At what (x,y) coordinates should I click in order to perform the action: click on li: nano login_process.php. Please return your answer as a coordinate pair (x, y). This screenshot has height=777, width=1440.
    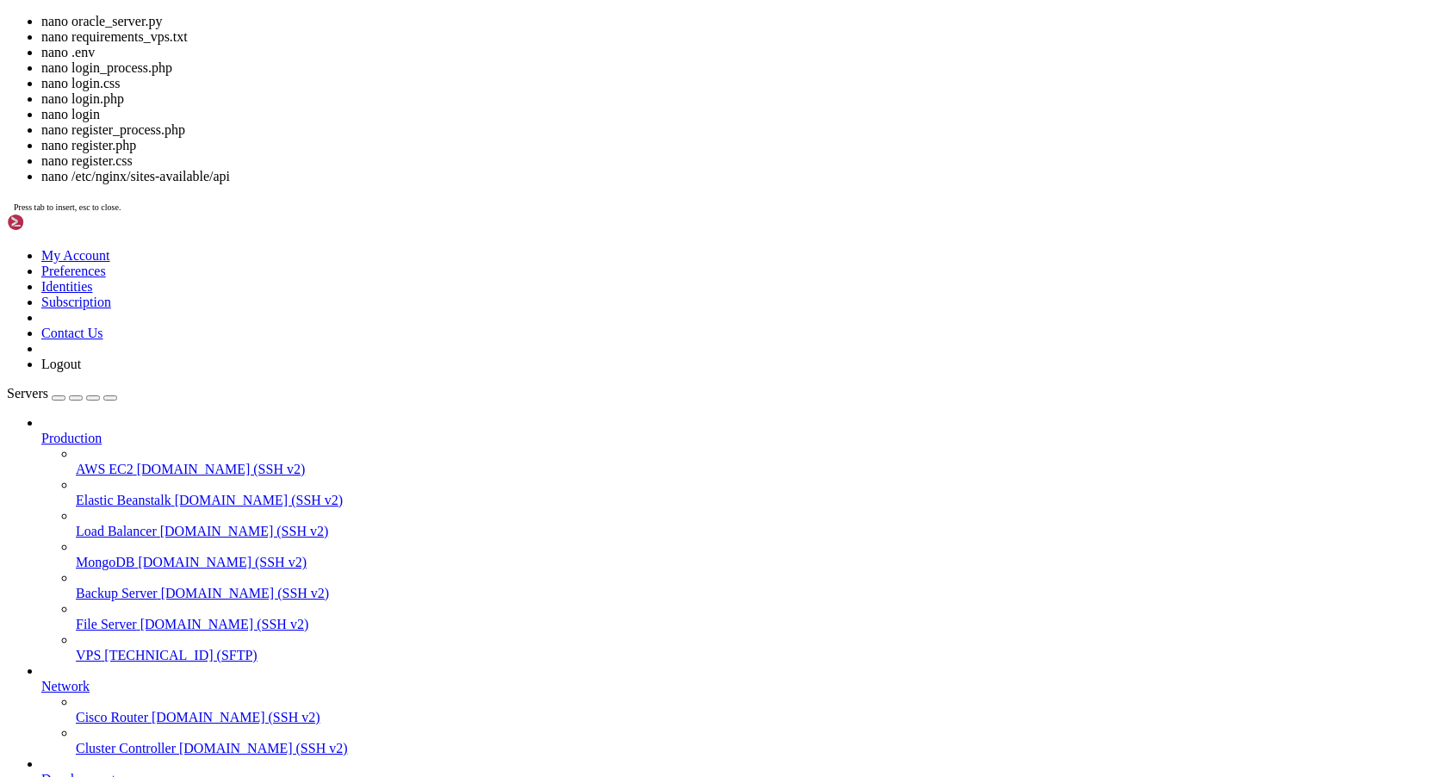
    Looking at the image, I should click on (737, 68).